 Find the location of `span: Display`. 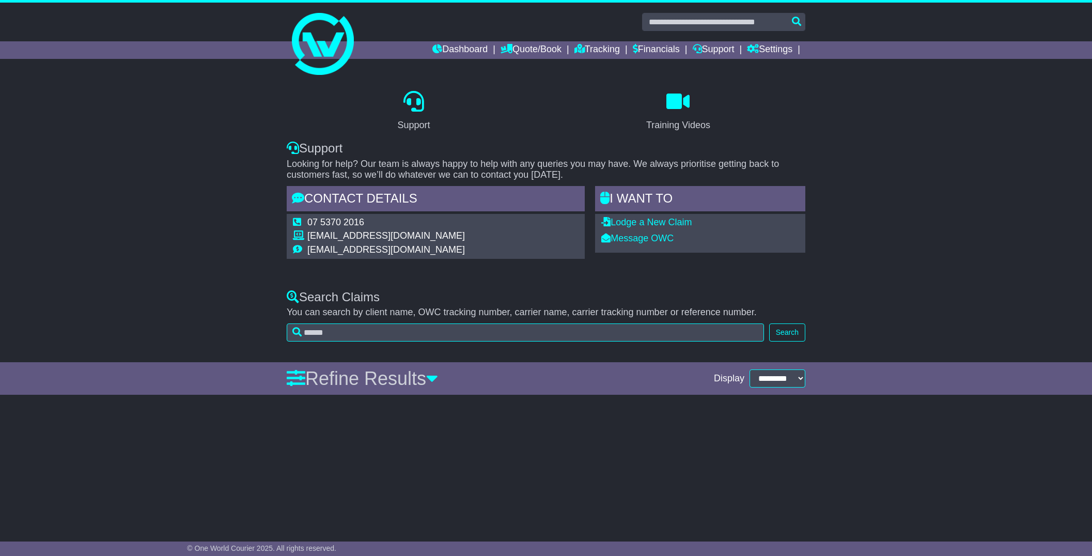

span: Display is located at coordinates (729, 379).